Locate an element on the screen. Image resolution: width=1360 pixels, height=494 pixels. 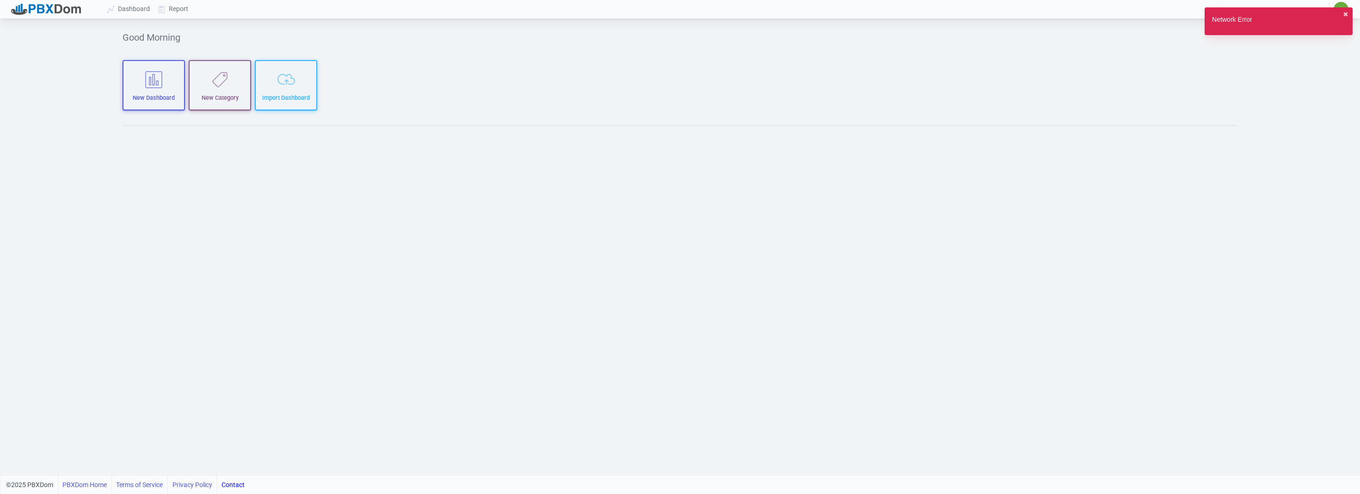
a: Privacy Policy is located at coordinates (192, 485).